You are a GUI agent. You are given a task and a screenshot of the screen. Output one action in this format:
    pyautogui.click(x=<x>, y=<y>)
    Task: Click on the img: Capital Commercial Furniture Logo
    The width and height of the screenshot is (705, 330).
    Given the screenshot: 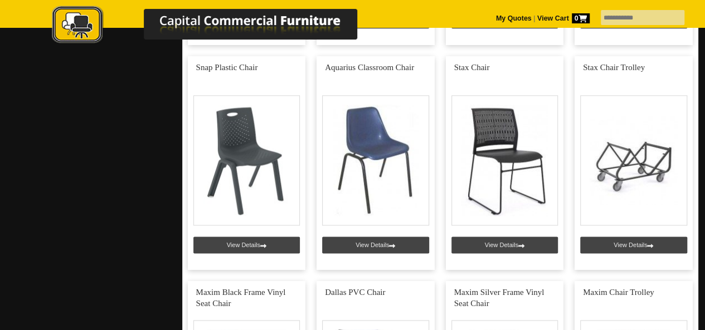 What is the action you would take?
    pyautogui.click(x=216, y=26)
    